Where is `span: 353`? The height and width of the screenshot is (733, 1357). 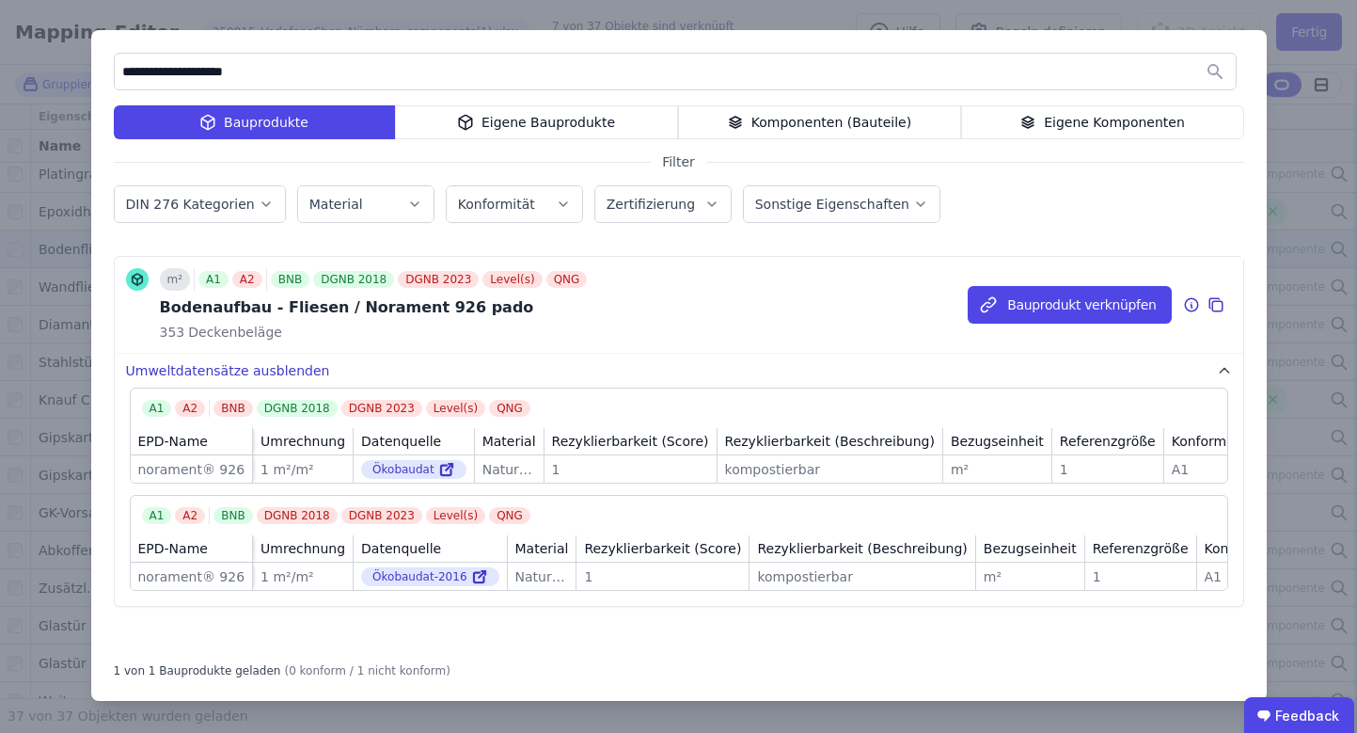
span: 353 is located at coordinates (172, 332).